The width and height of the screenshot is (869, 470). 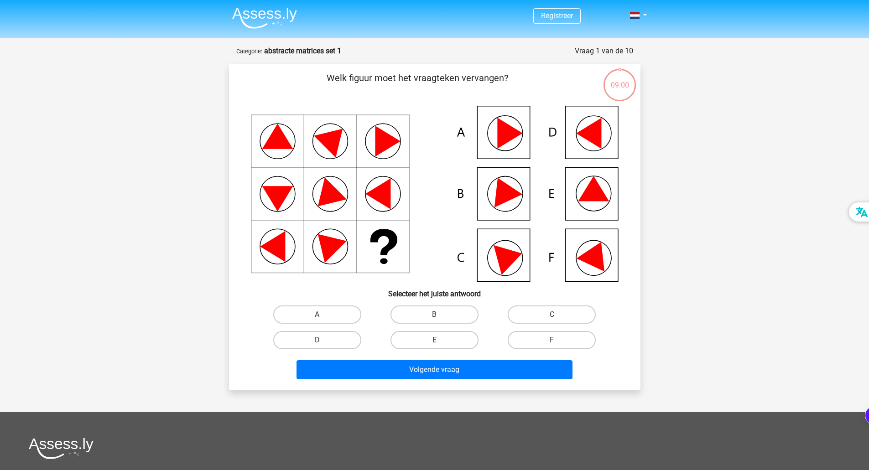 What do you see at coordinates (417, 85) in the screenshot?
I see `p: Welk figuur moet het vraagteken vervangen?` at bounding box center [417, 85].